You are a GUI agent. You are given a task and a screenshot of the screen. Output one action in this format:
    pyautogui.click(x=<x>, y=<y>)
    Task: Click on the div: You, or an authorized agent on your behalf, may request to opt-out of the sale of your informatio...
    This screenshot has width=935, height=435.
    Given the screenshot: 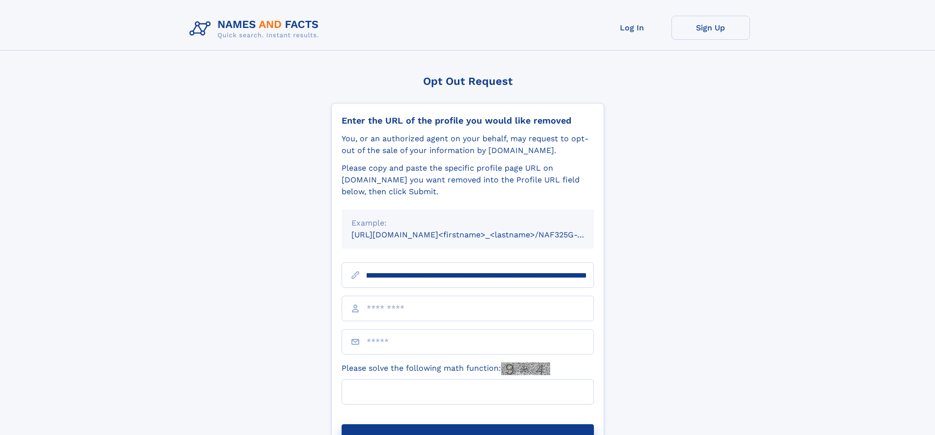 What is the action you would take?
    pyautogui.click(x=468, y=145)
    